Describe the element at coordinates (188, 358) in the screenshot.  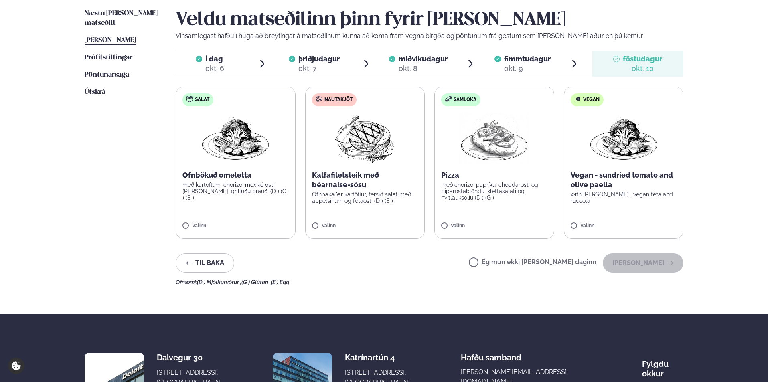
I see `div: Dalvegur 30` at that location.